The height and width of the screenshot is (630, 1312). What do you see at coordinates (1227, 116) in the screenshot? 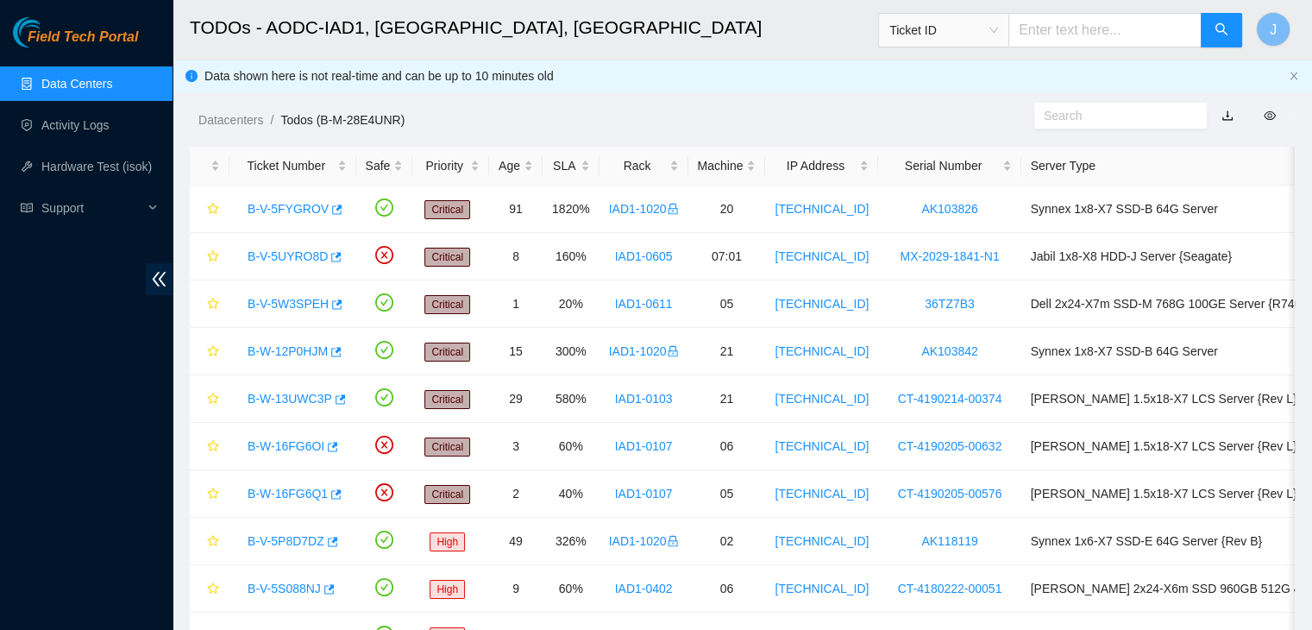
I see `button: download` at bounding box center [1227, 116].